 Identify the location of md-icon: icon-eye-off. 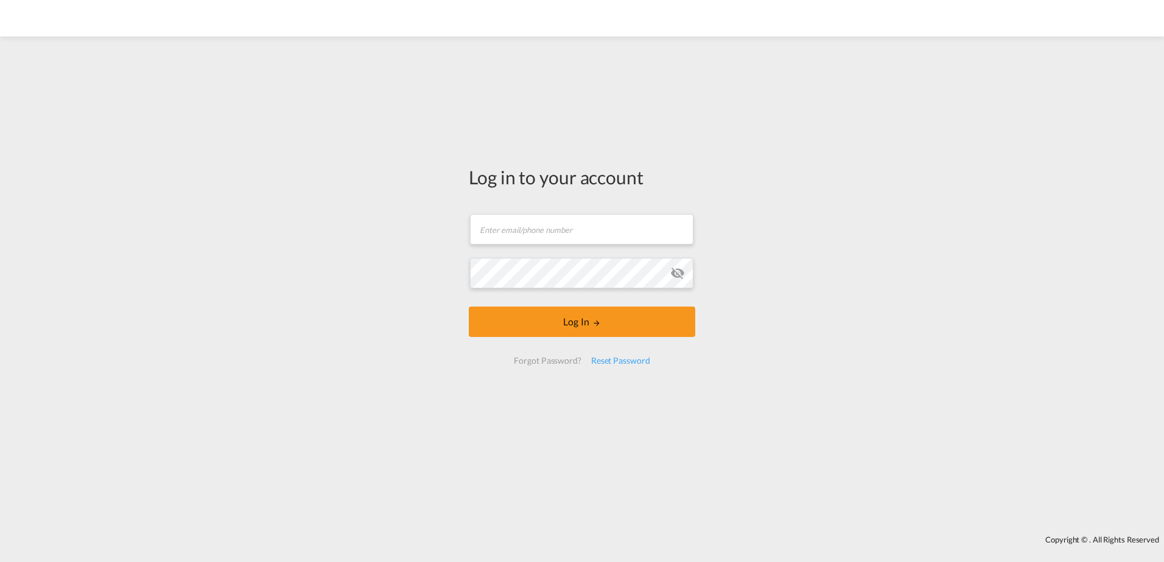
(677, 273).